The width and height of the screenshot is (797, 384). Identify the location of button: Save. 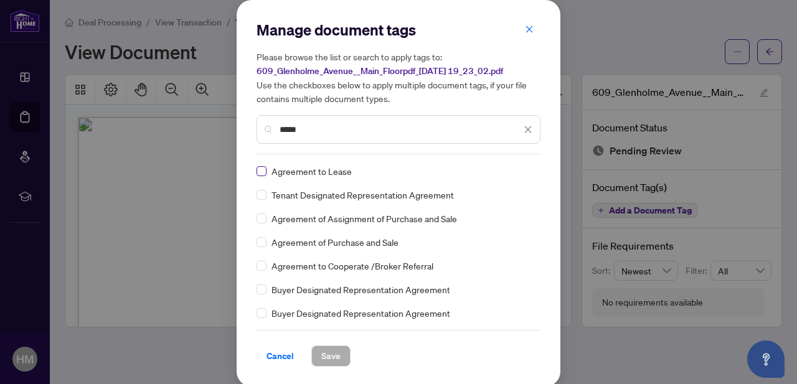
(331, 356).